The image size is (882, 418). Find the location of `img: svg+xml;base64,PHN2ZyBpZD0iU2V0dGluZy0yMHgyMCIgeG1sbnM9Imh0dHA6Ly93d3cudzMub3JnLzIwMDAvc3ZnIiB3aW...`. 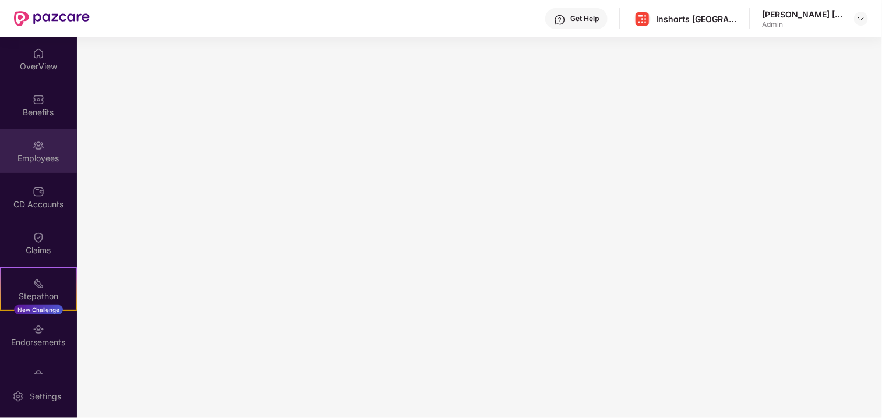

img: svg+xml;base64,PHN2ZyBpZD0iU2V0dGluZy0yMHgyMCIgeG1sbnM9Imh0dHA6Ly93d3cudzMub3JnLzIwMDAvc3ZnIiB3aW... is located at coordinates (18, 397).